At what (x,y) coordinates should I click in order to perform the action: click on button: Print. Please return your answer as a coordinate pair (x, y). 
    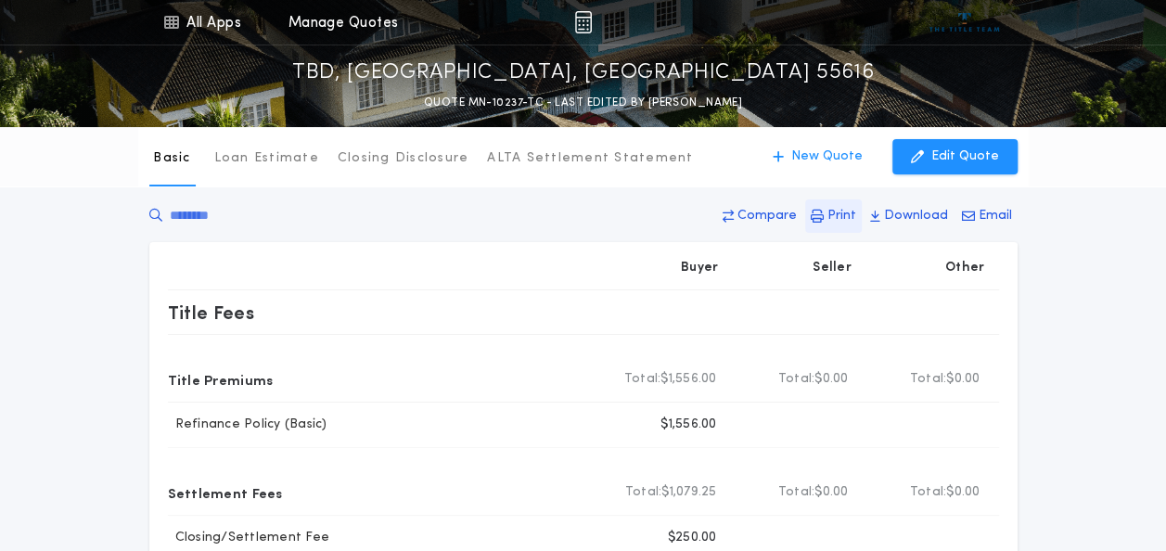
    Looking at the image, I should click on (833, 216).